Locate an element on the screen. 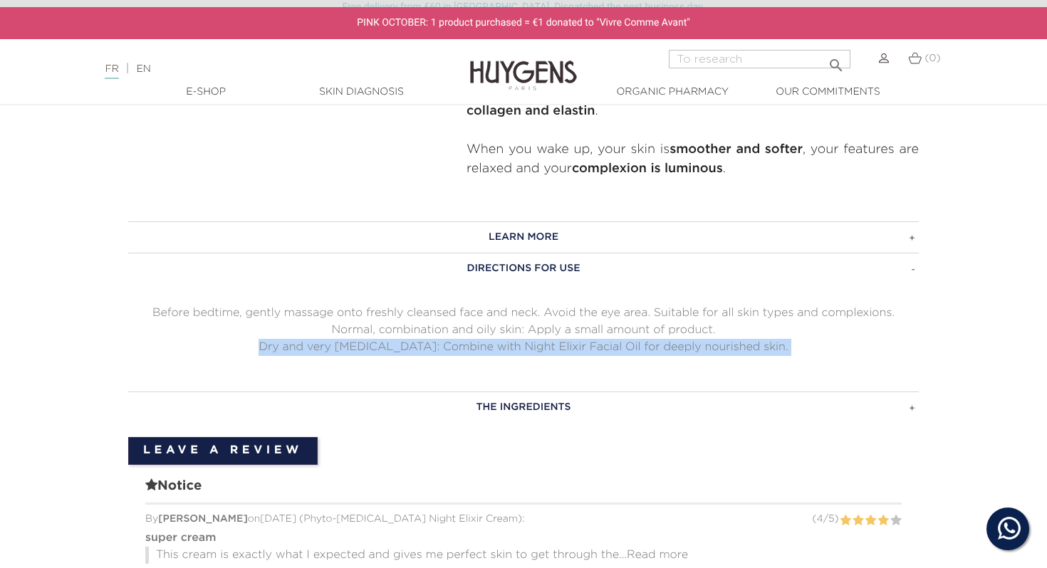 The image size is (1047, 568). font: Learn more is located at coordinates (524, 237).